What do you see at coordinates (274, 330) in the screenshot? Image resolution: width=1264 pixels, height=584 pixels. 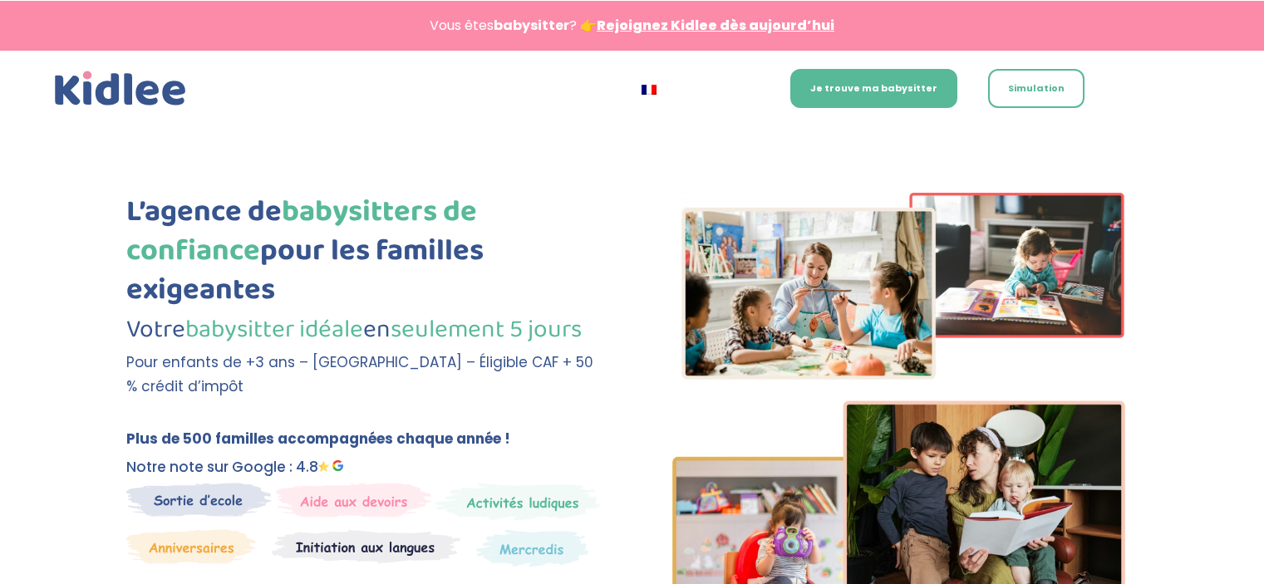 I see `span: babysitter idéale` at bounding box center [274, 330].